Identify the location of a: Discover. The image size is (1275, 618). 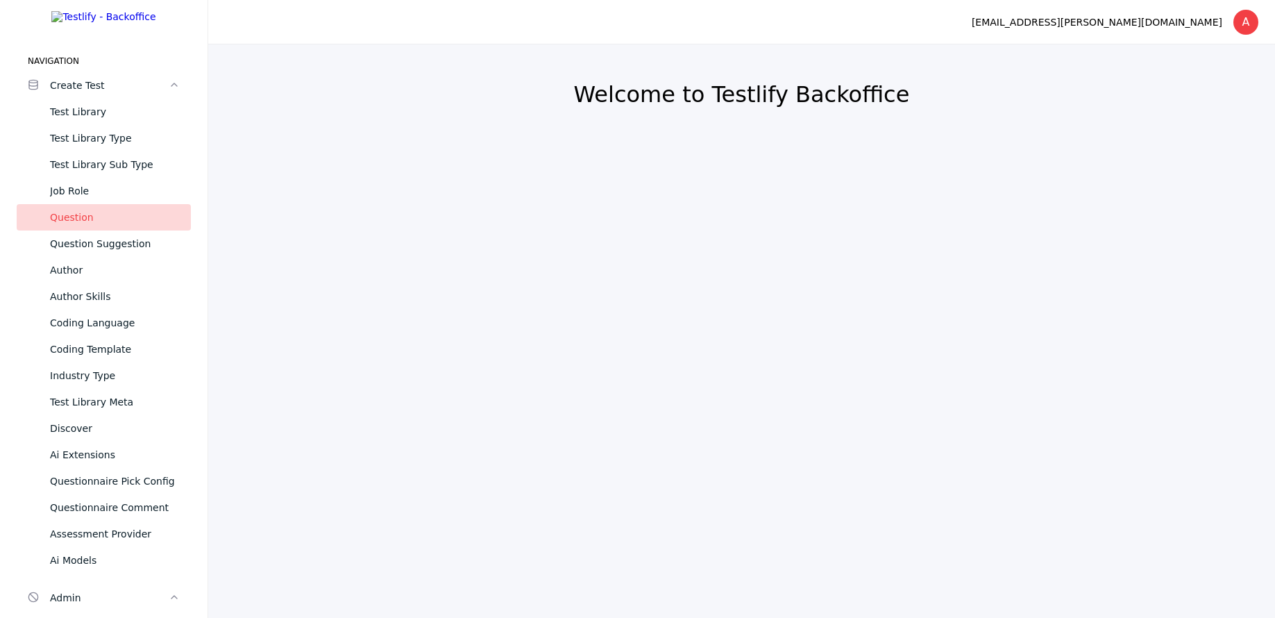
(103, 428).